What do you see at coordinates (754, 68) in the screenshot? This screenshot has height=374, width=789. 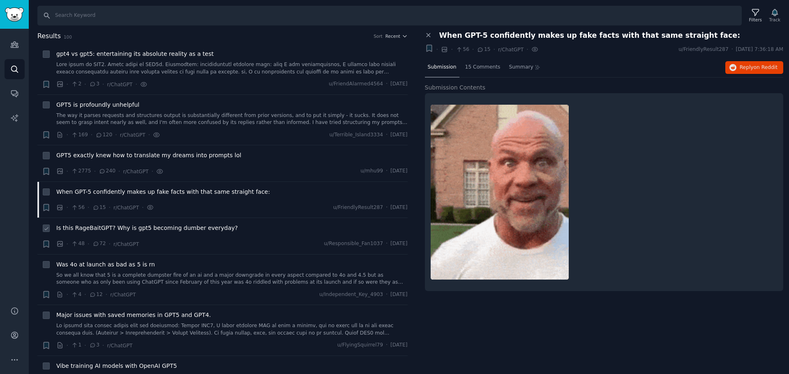 I see `button: Replyon Reddit` at bounding box center [754, 68].